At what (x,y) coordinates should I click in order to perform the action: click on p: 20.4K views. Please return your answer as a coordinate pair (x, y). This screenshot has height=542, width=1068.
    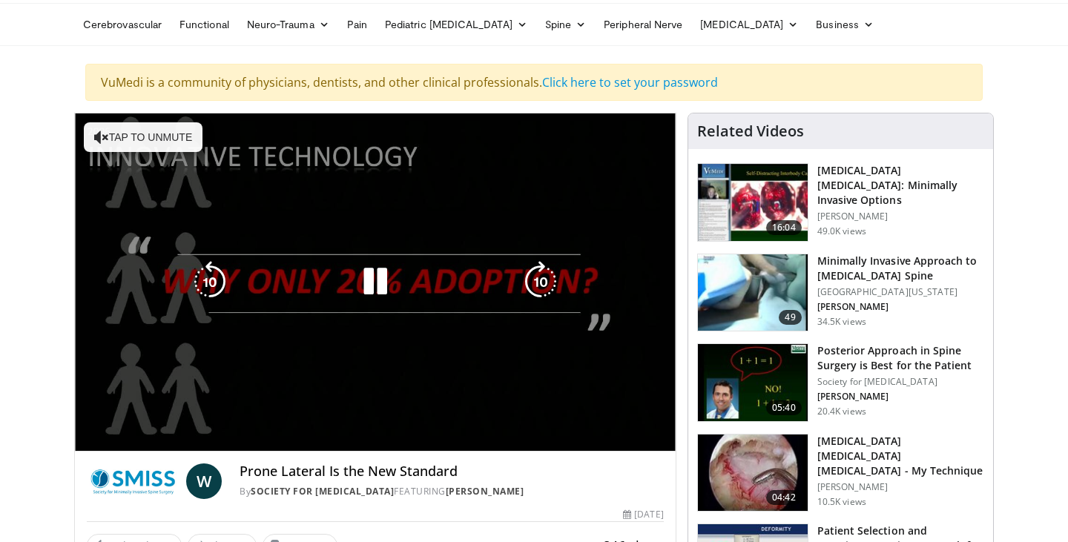
    Looking at the image, I should click on (841, 411).